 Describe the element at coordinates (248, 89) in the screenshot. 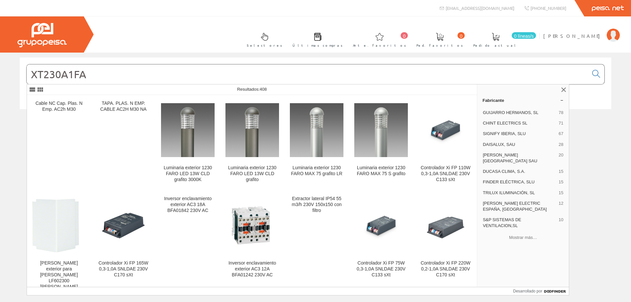

I see `font: Resultados:` at that location.